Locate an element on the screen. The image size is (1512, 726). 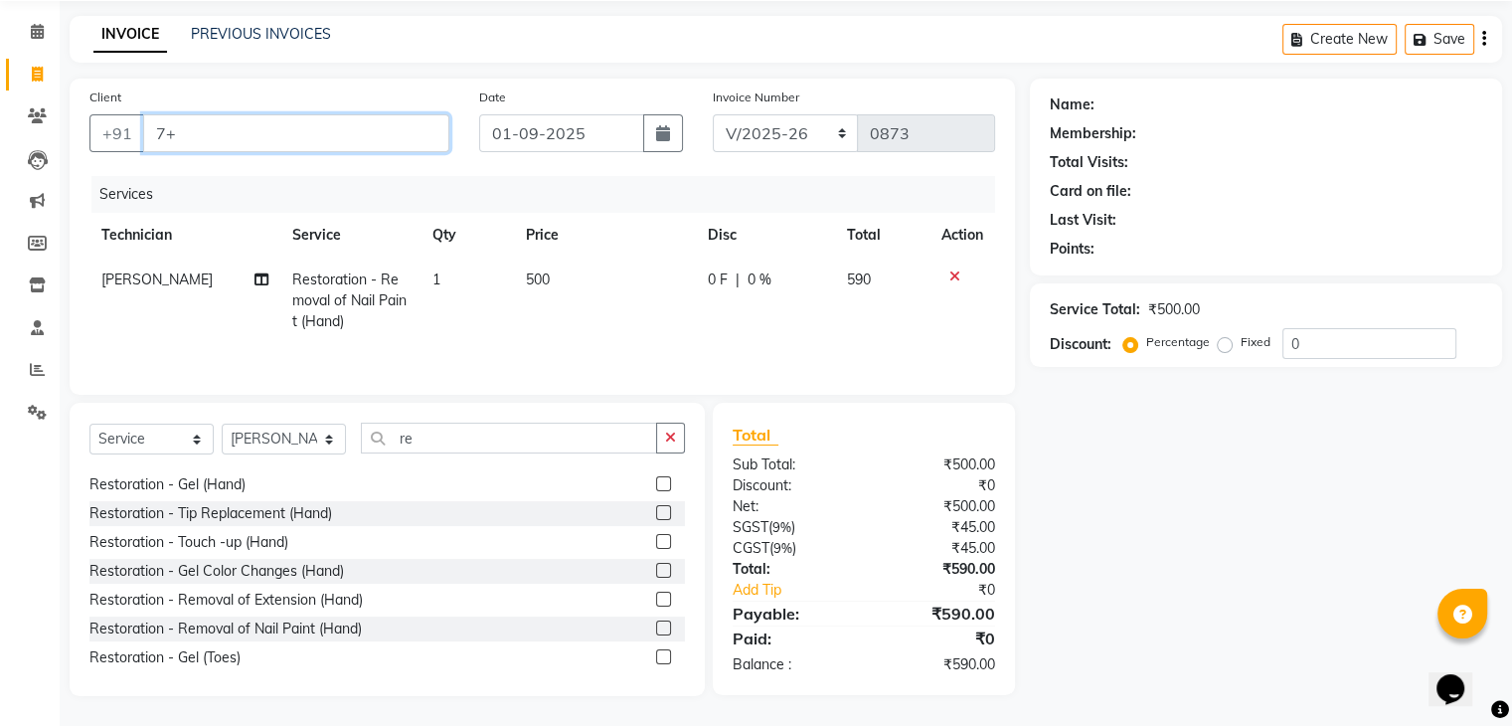
label: Client is located at coordinates (105, 97).